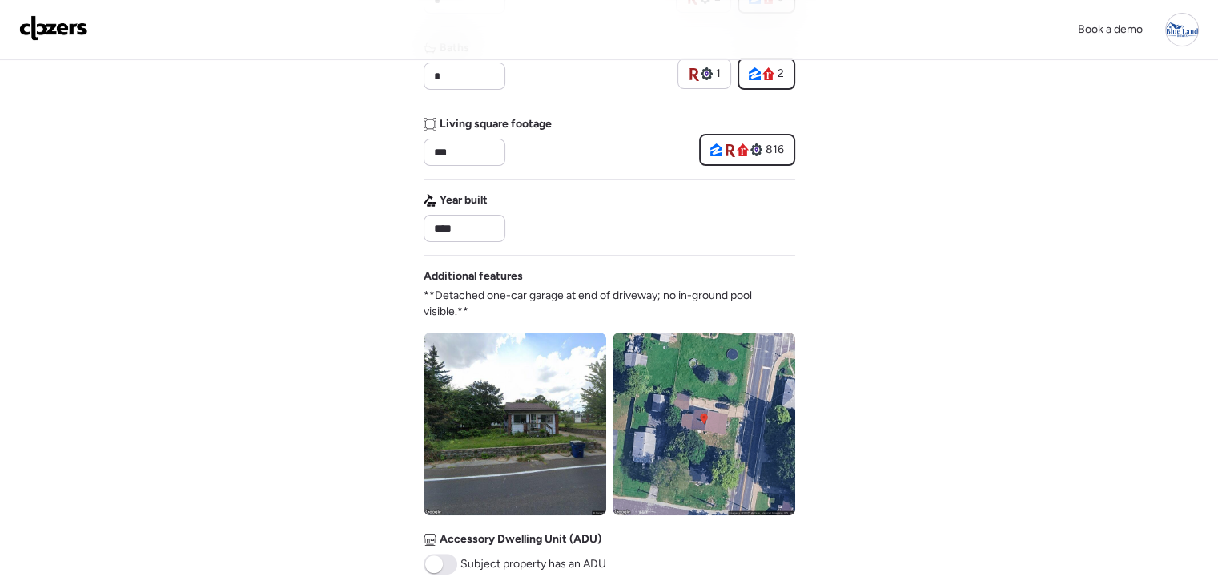 This screenshot has height=585, width=1218. I want to click on span: **Detached one-car garage at end of driveway; no in-ground pool visible.**, so click(610, 304).